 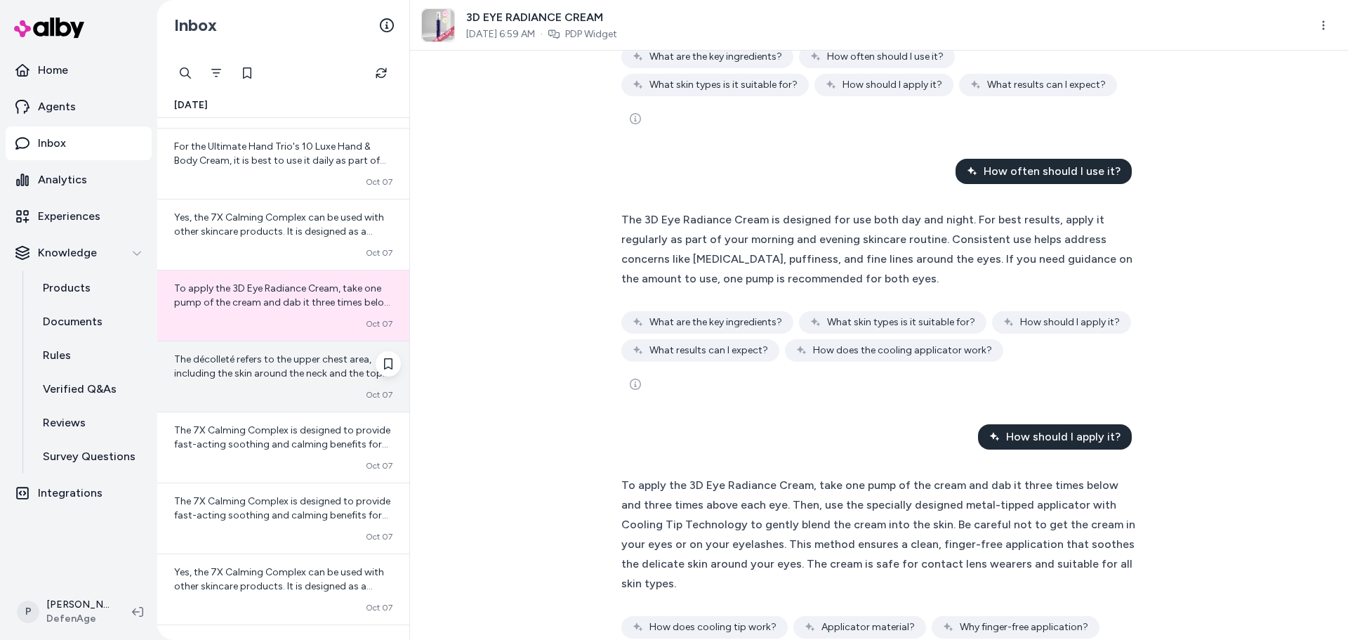 What do you see at coordinates (216, 73) in the screenshot?
I see `button: Filter` at bounding box center [216, 73].